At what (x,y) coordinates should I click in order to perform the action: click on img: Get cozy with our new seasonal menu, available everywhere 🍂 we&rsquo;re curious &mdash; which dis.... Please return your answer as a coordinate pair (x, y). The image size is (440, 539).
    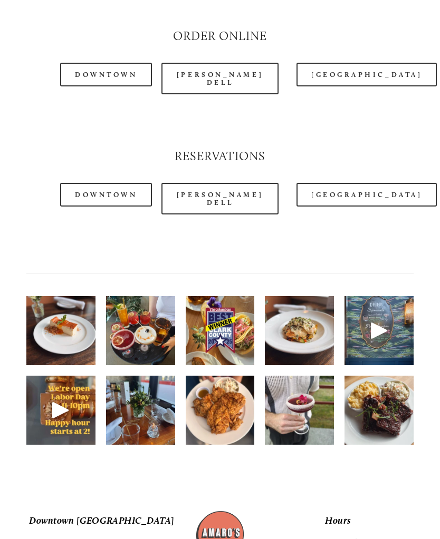
    Looking at the image, I should click on (61, 331).